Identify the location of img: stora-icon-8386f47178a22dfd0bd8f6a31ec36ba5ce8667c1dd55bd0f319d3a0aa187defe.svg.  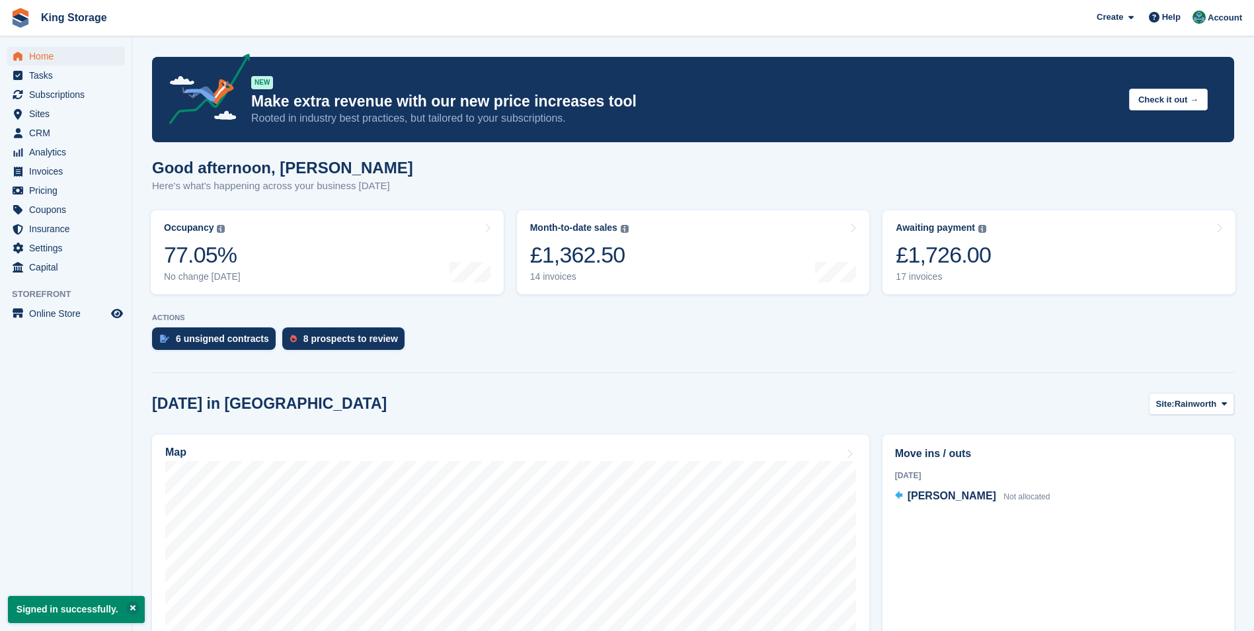
(20, 18).